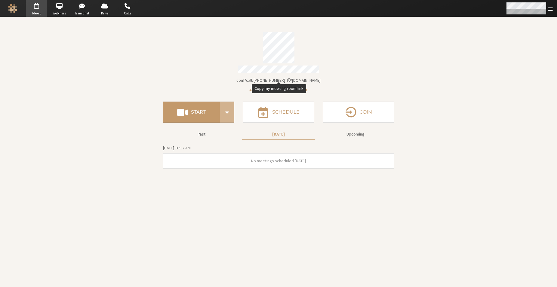 This screenshot has height=287, width=557. What do you see at coordinates (279, 157) in the screenshot?
I see `section: Today's Meetings` at bounding box center [279, 157].